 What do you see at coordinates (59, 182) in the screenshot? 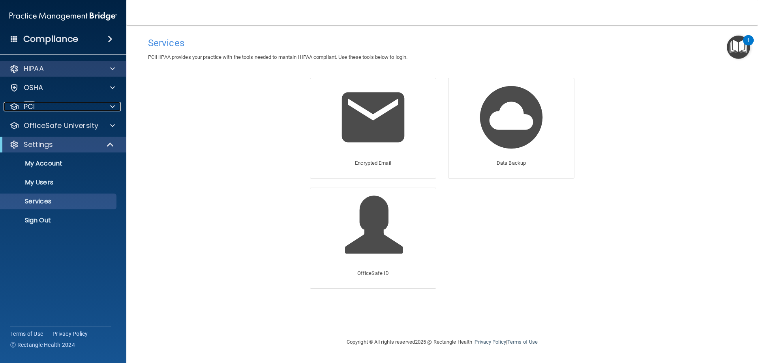
I see `p: My Users` at bounding box center [59, 182].